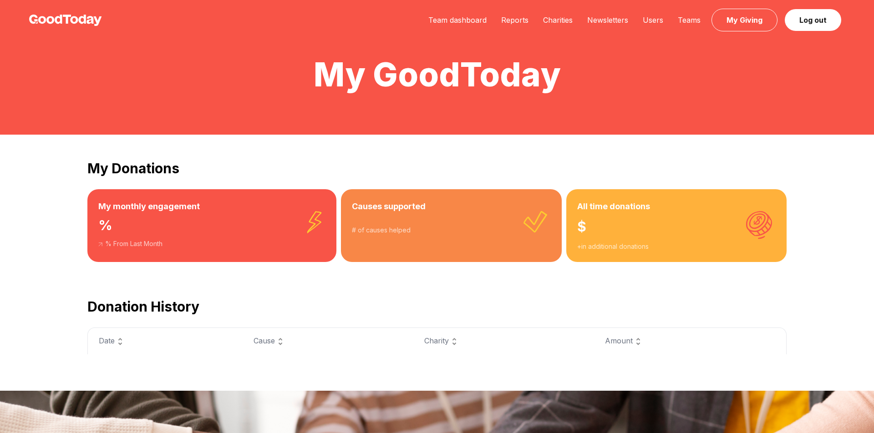  I want to click on h2: Donation History, so click(437, 307).